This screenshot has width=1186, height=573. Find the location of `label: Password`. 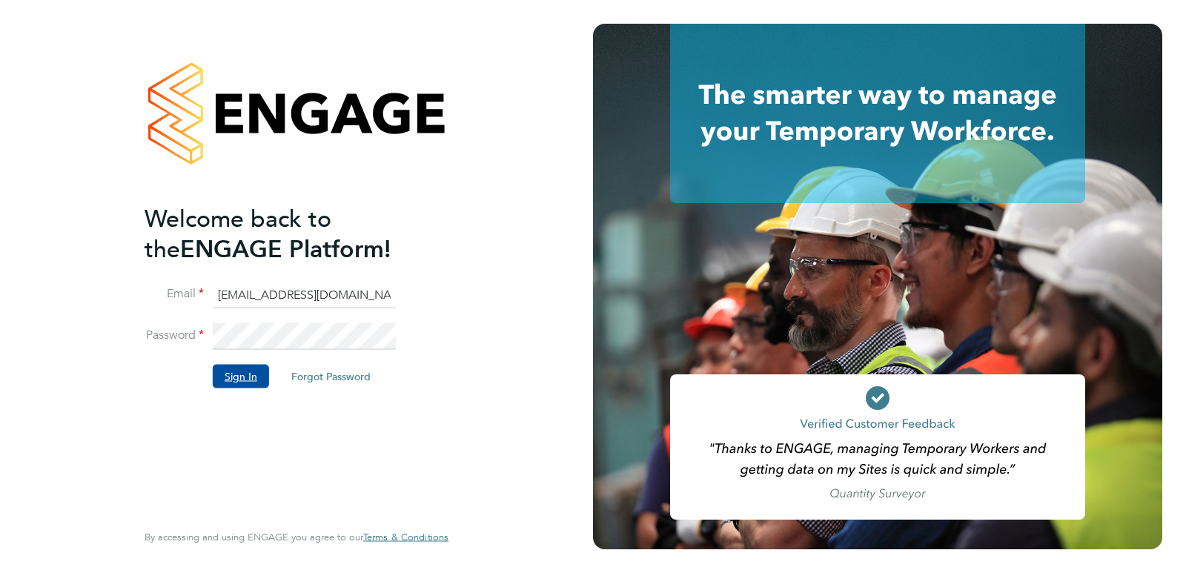

label: Password is located at coordinates (174, 335).